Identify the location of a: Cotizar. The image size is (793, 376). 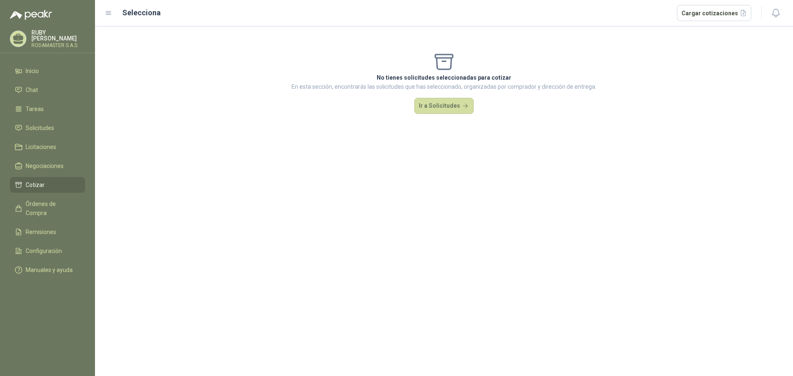
(48, 185).